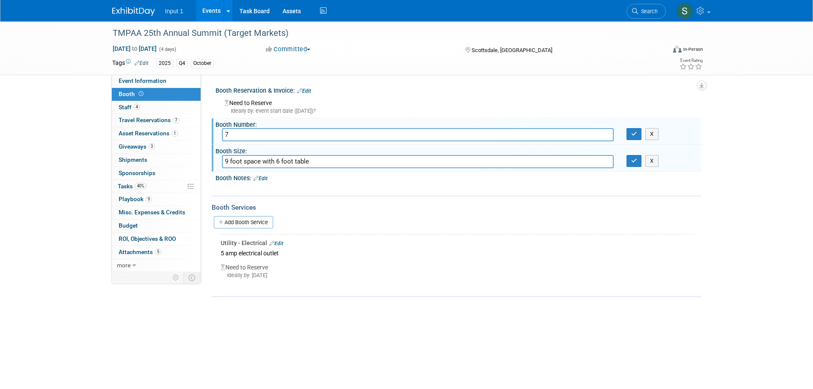 The height and width of the screenshot is (389, 813). What do you see at coordinates (135, 199) in the screenshot?
I see `span: Playbook` at bounding box center [135, 199].